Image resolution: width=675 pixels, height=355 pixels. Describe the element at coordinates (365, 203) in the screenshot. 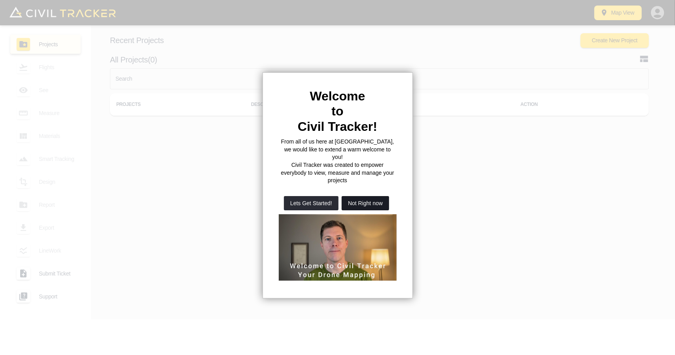

I see `button: Not Right now` at that location.